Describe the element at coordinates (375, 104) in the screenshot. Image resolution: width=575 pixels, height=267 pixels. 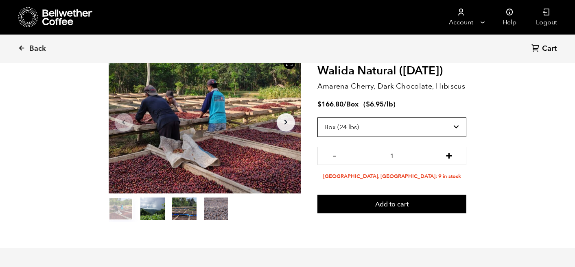
I see `bdi: 6.95` at that location.